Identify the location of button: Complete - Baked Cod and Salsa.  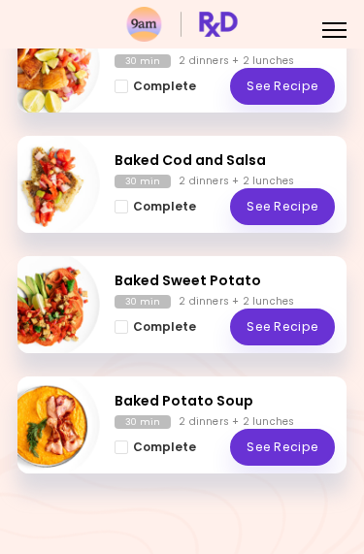
(155, 207).